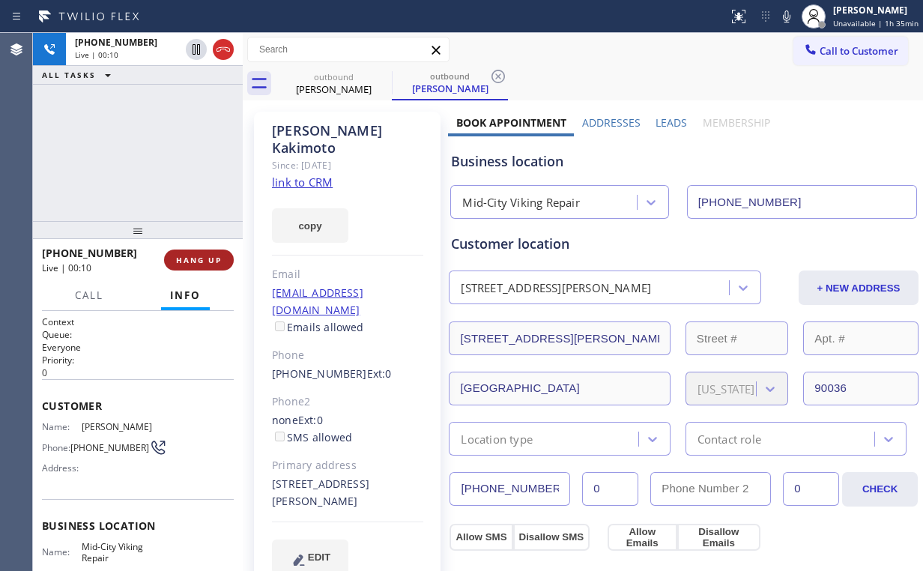 This screenshot has width=923, height=571. Describe the element at coordinates (642, 537) in the screenshot. I see `button: Allow Emails` at that location.